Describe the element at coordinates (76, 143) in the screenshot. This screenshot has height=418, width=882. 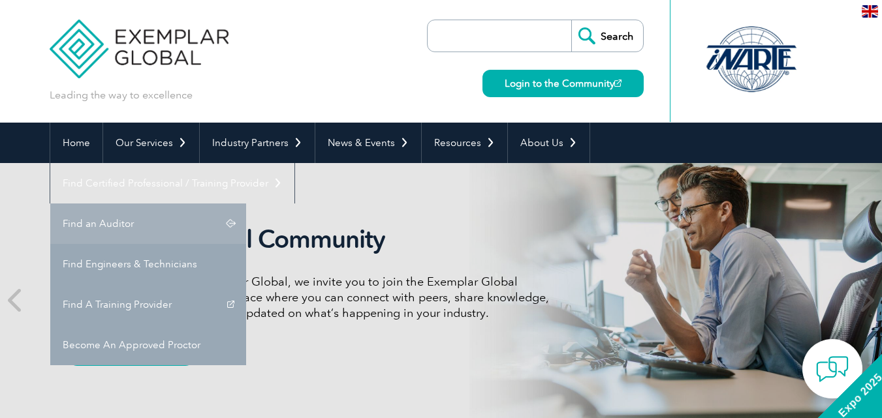
I see `a: Home` at that location.